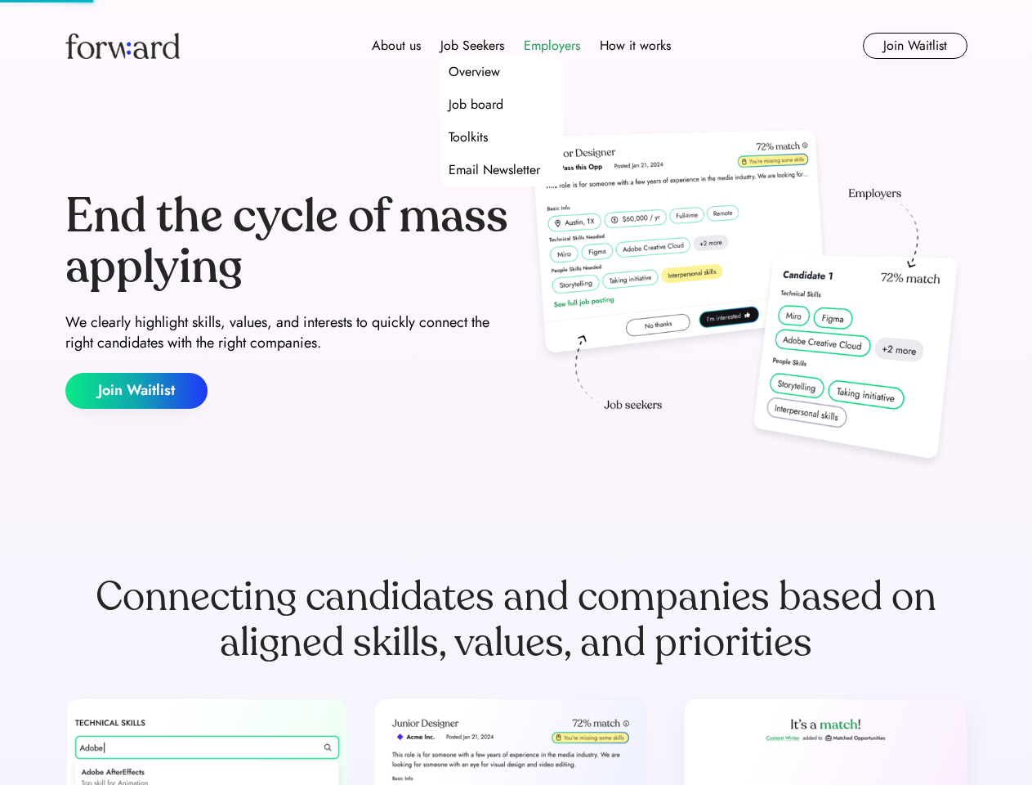 The width and height of the screenshot is (1032, 785). What do you see at coordinates (472, 46) in the screenshot?
I see `div: Job Seekers` at bounding box center [472, 46].